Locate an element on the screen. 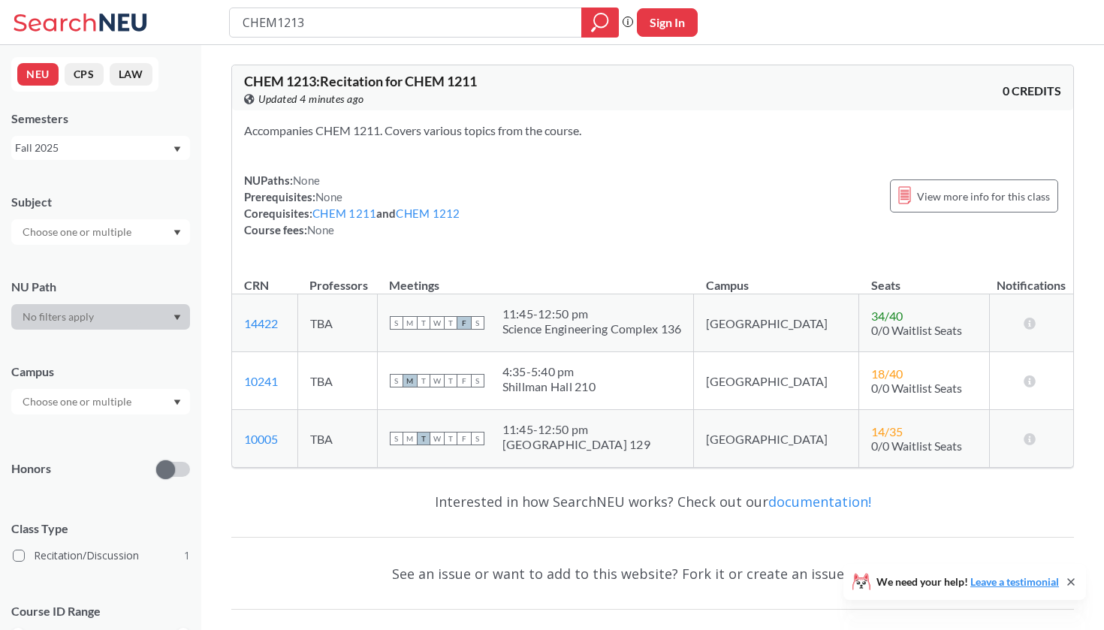  span: 1 is located at coordinates (187, 556).